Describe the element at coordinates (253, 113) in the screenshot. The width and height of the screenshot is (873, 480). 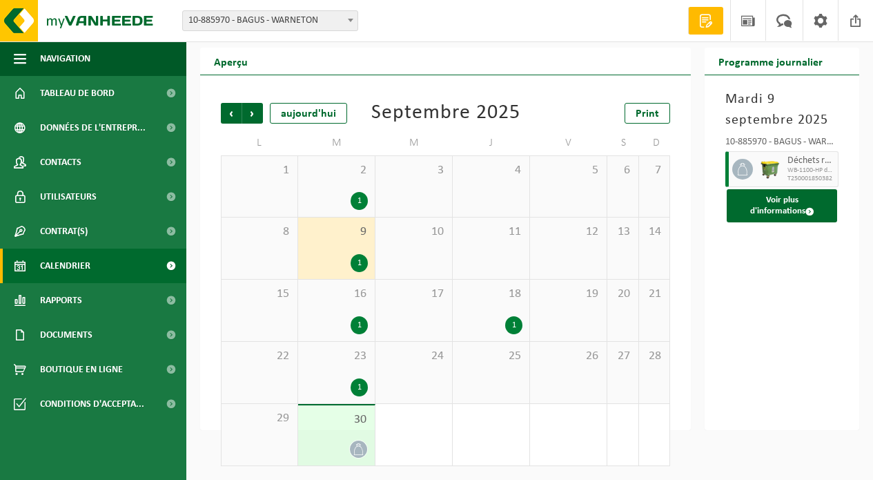
I see `span: Suivant` at that location.